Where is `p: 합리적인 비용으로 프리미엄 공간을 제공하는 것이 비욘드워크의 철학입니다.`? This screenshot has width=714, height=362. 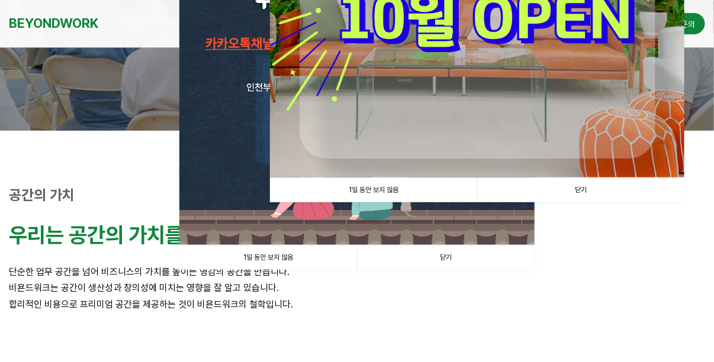
p: 합리적인 비용으로 프리미엄 공간을 제공하는 것이 비욘드워크의 철학입니다. is located at coordinates (357, 304).